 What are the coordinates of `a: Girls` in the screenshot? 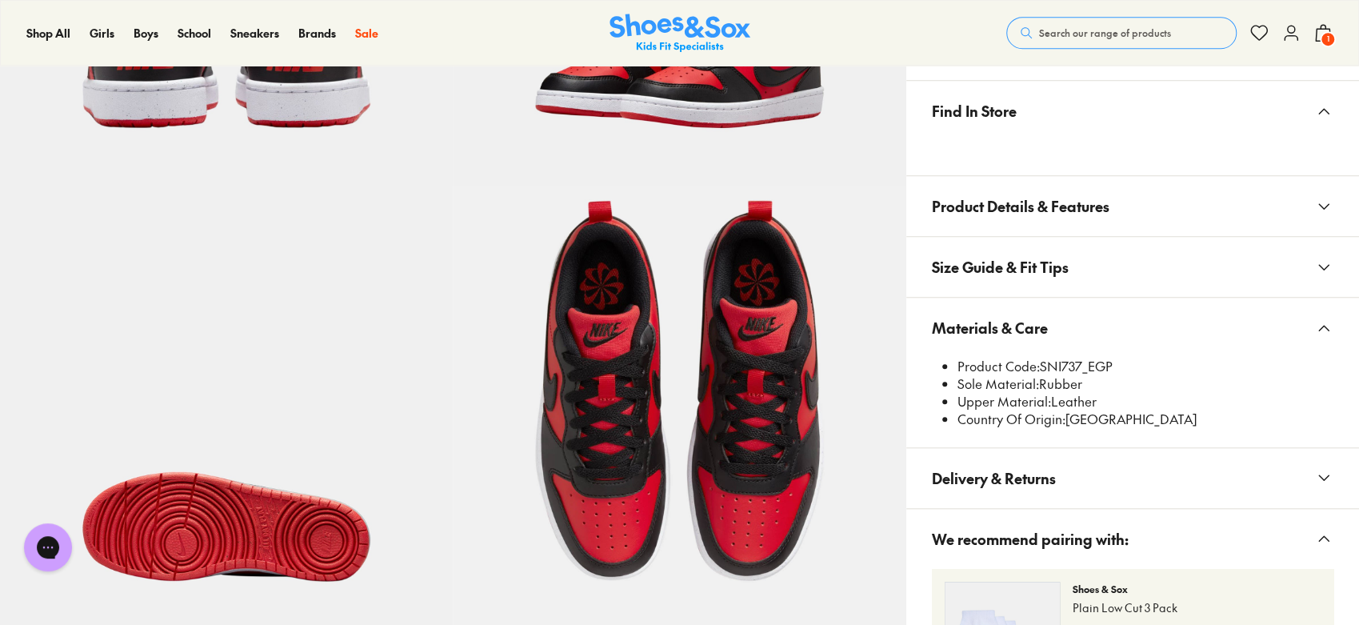 It's located at (102, 33).